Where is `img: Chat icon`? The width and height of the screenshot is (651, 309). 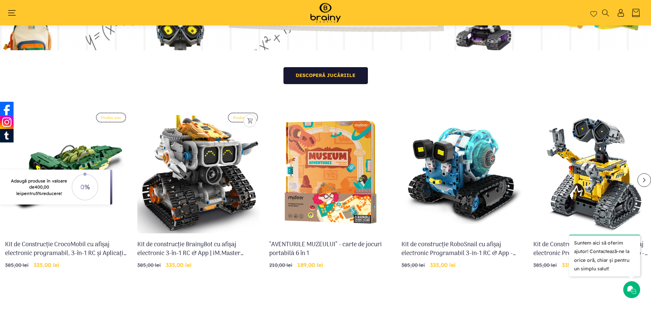
img: Chat icon is located at coordinates (632, 290).